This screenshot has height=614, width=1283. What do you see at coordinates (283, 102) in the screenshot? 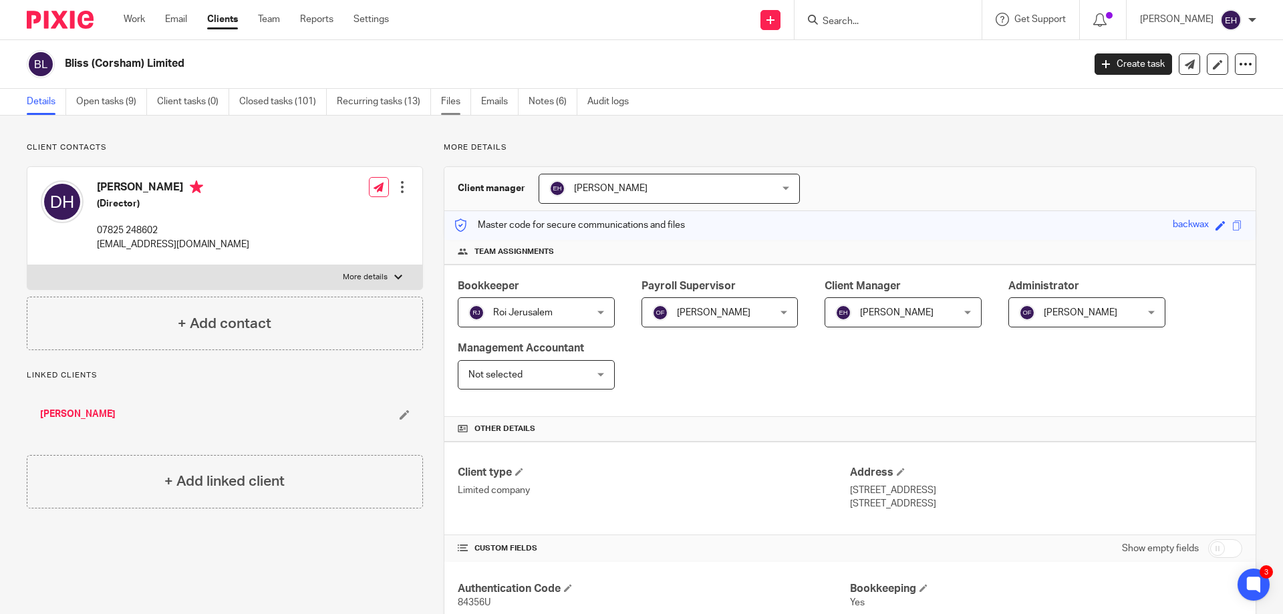
I see `a: Closed tasks (101)` at bounding box center [283, 102].